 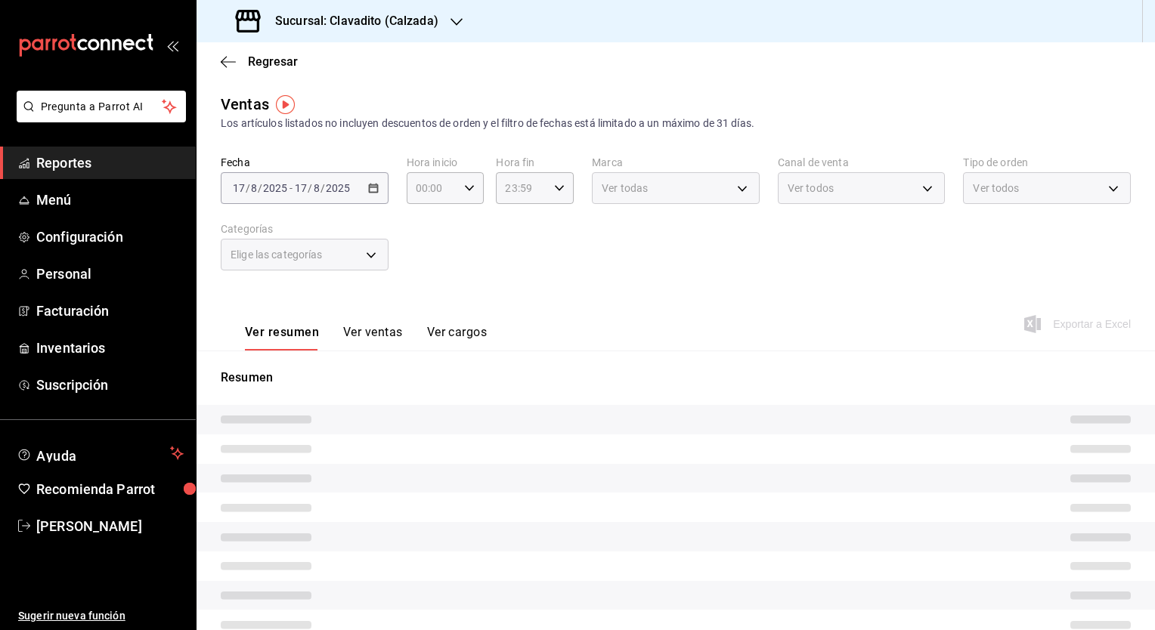 What do you see at coordinates (101, 107) in the screenshot?
I see `button: Pregunta a Parrot AI` at bounding box center [101, 107].